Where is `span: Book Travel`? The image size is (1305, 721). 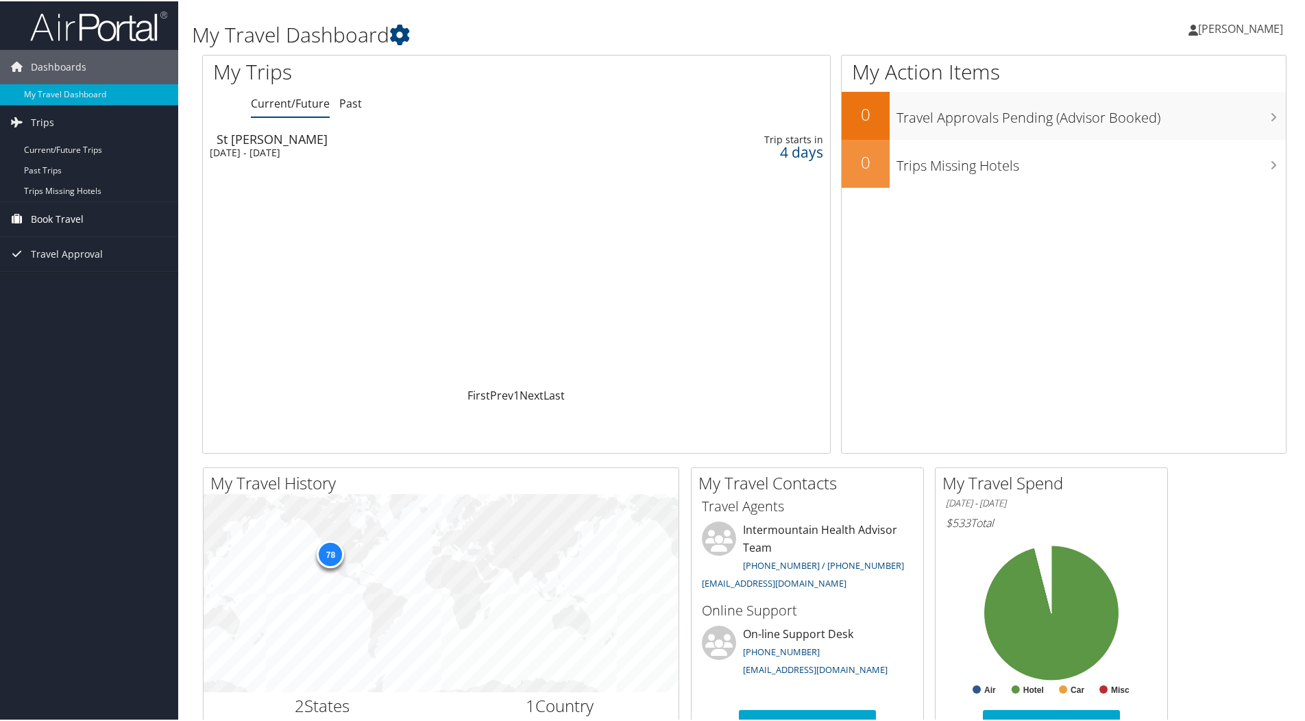 span: Book Travel is located at coordinates (57, 218).